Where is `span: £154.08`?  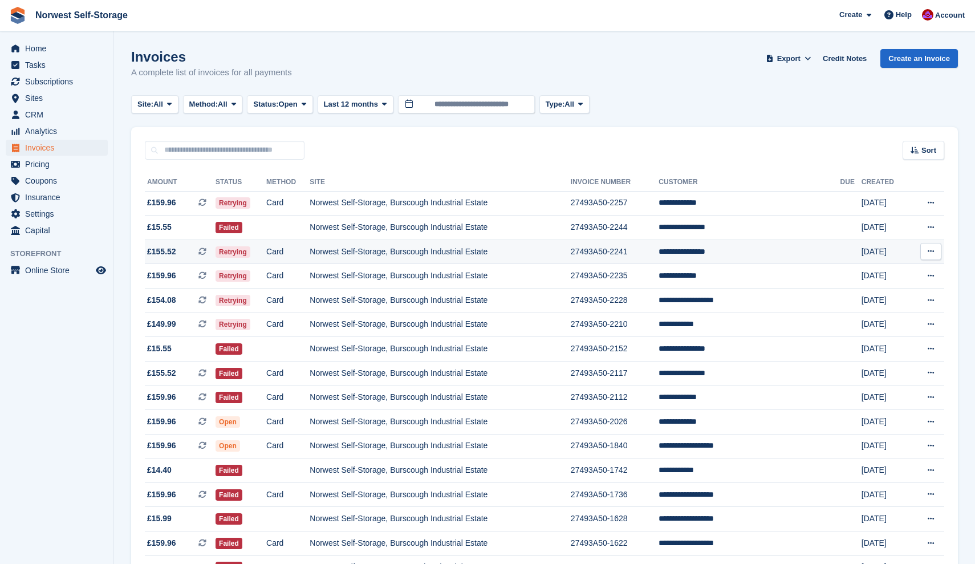 span: £154.08 is located at coordinates (161, 300).